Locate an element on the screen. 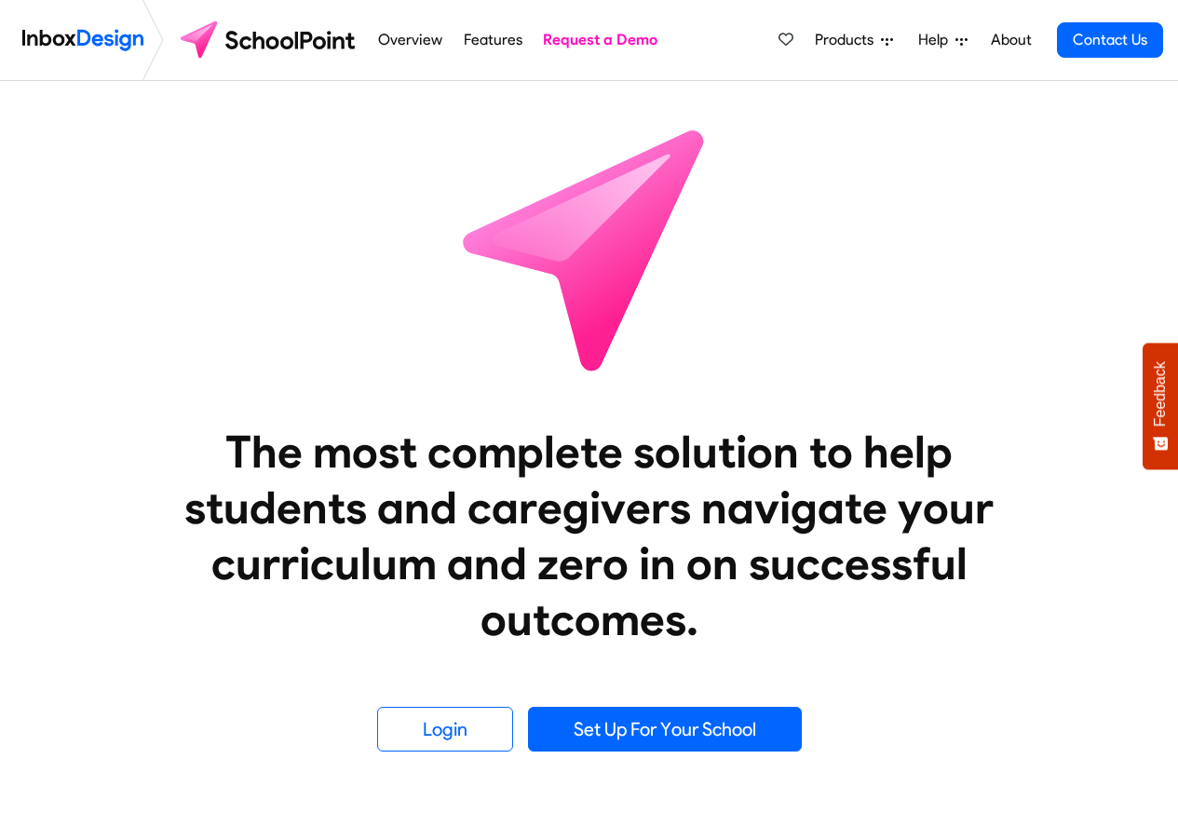 The height and width of the screenshot is (813, 1178). span: Feedback is located at coordinates (1160, 394).